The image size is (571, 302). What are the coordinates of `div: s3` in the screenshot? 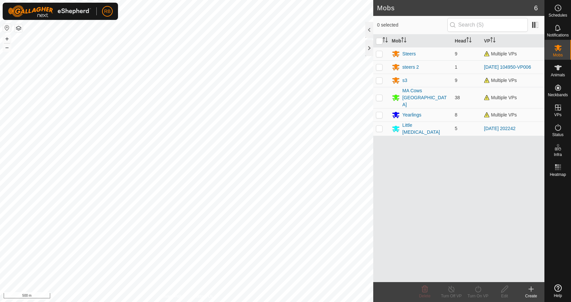 It's located at (405, 80).